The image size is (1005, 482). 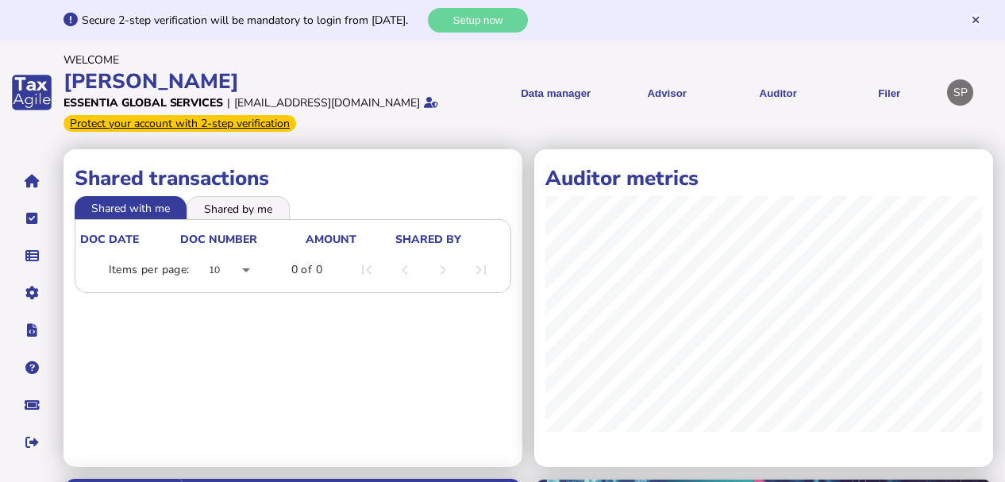 I want to click on h1: Shared transactions, so click(x=293, y=178).